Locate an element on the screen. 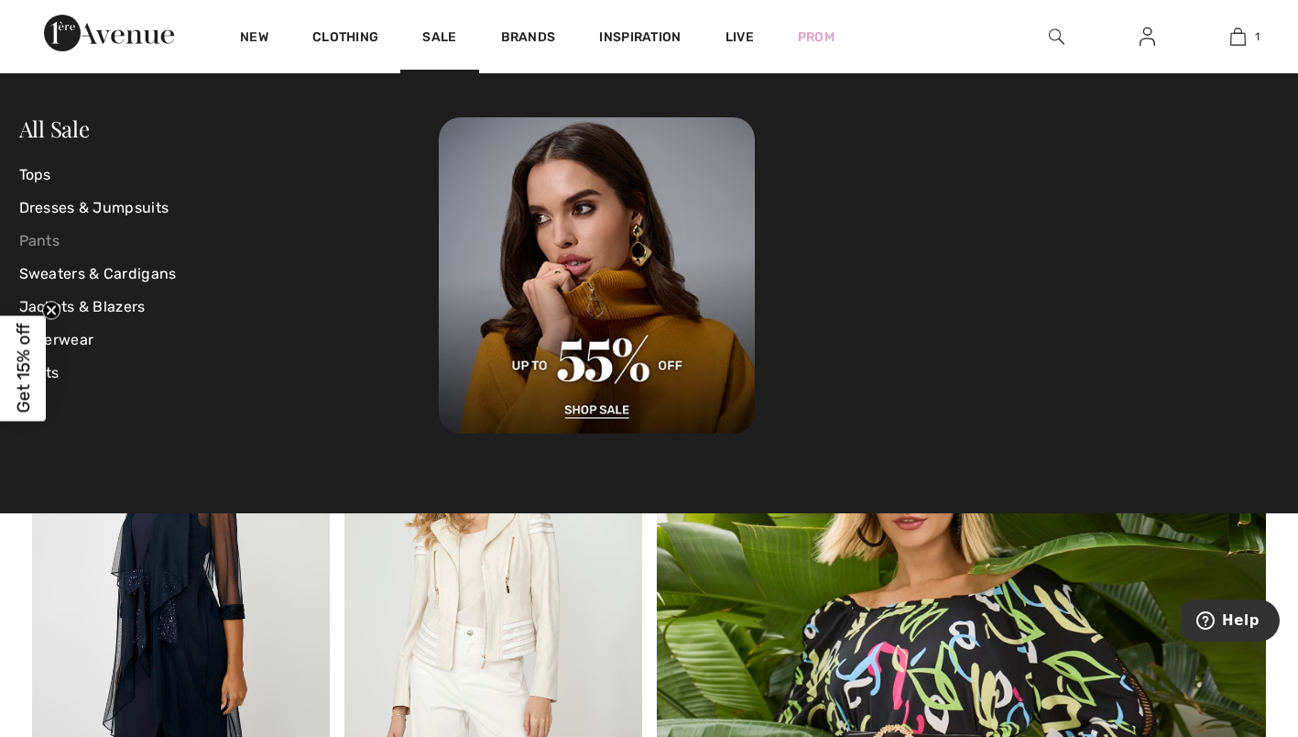 This screenshot has width=1298, height=737. a: 1 is located at coordinates (1238, 37).